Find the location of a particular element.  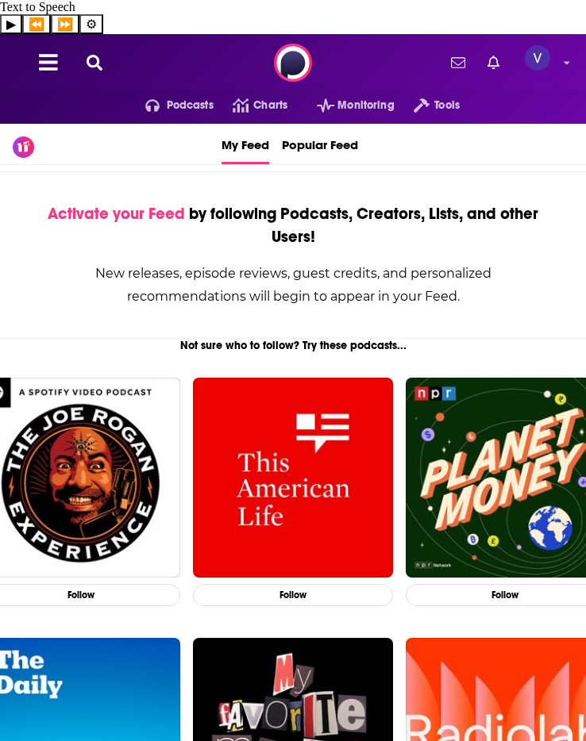

button: Previous is located at coordinates (37, 24).